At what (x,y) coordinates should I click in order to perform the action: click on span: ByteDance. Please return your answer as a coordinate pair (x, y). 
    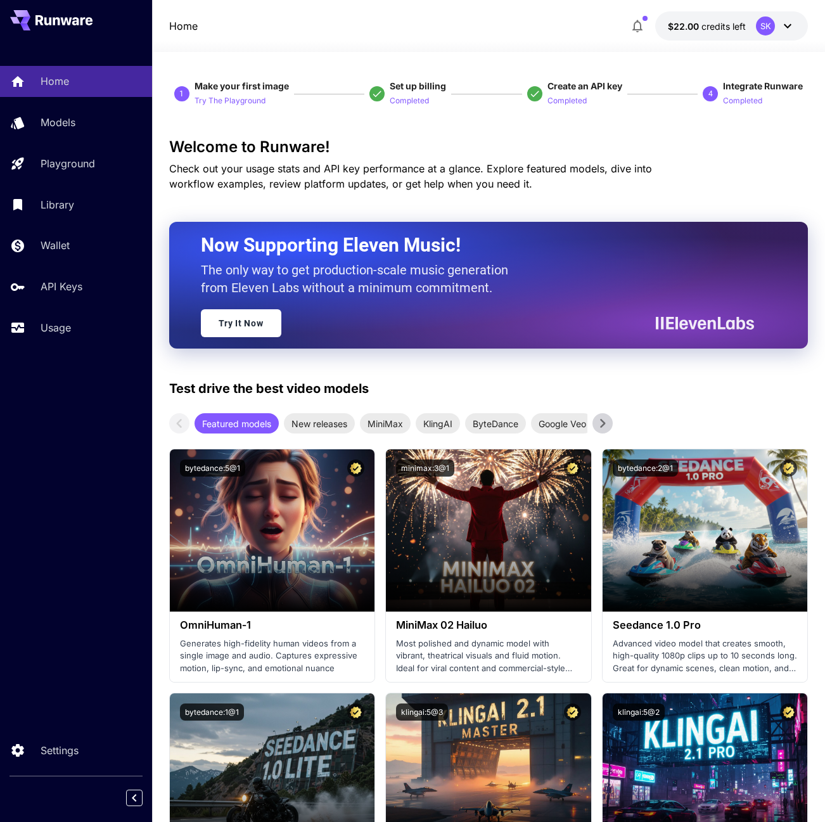
    Looking at the image, I should click on (495, 423).